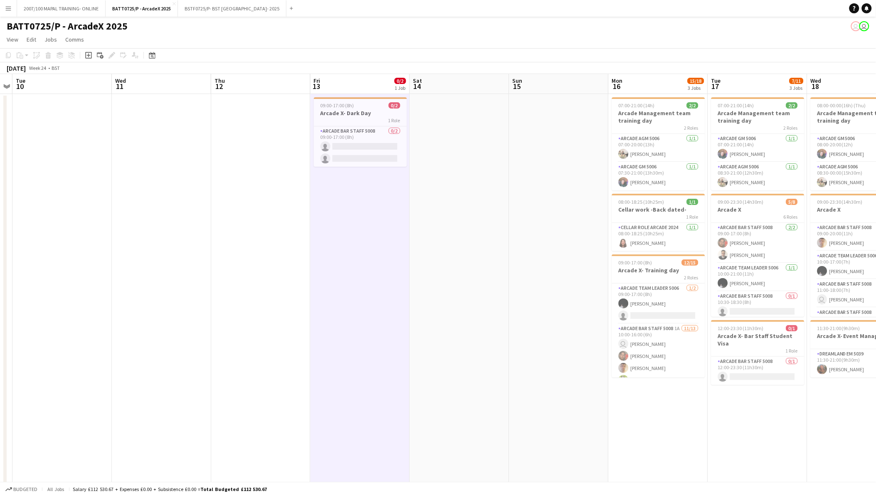 This screenshot has width=876, height=496. Describe the element at coordinates (659, 144) in the screenshot. I see `div: 07:00-21:00 (14h)2/2Arcade Management team training day2 RolesArcade AGM 50061/107:00-20:00 (13h)...` at that location.